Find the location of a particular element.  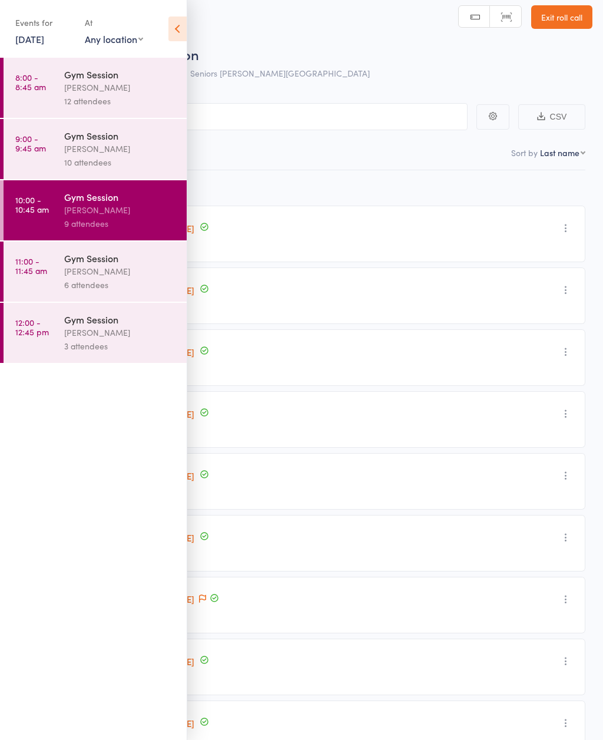

div: 3 attendees is located at coordinates (120, 346).